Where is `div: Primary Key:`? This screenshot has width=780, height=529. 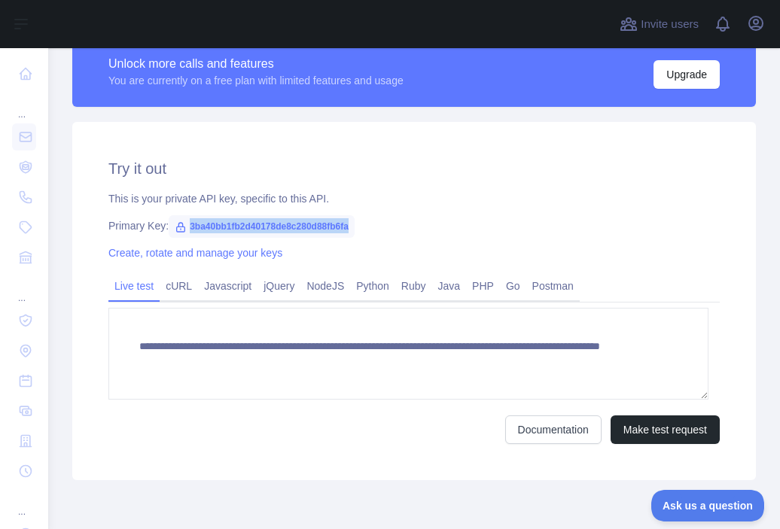 div: Primary Key: is located at coordinates (414, 226).